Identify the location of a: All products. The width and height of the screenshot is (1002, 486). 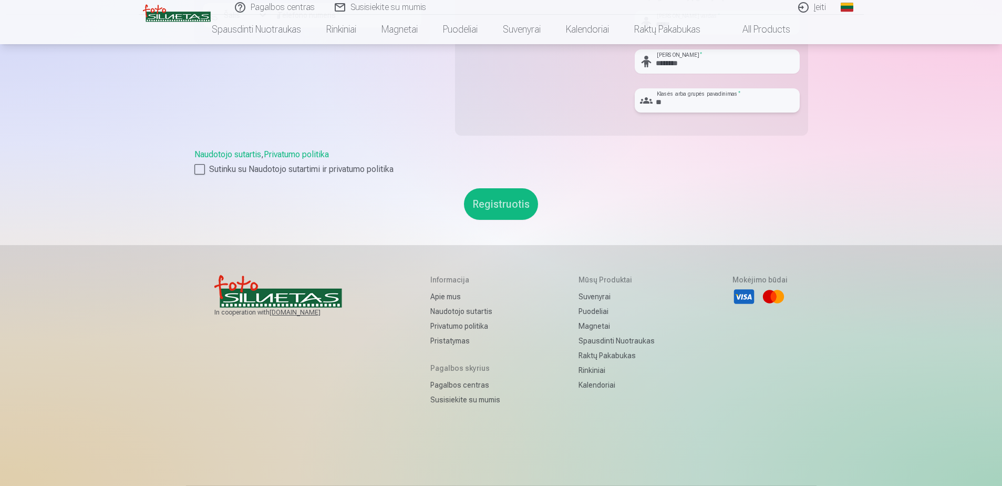
(758, 29).